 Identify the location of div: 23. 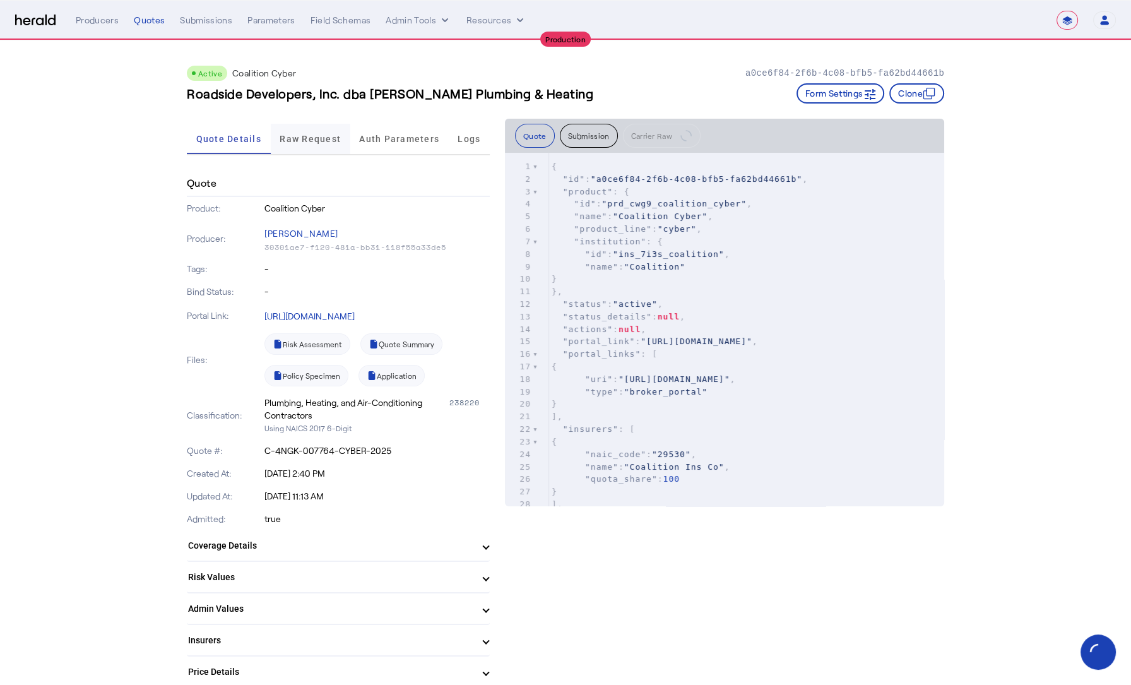
(519, 442).